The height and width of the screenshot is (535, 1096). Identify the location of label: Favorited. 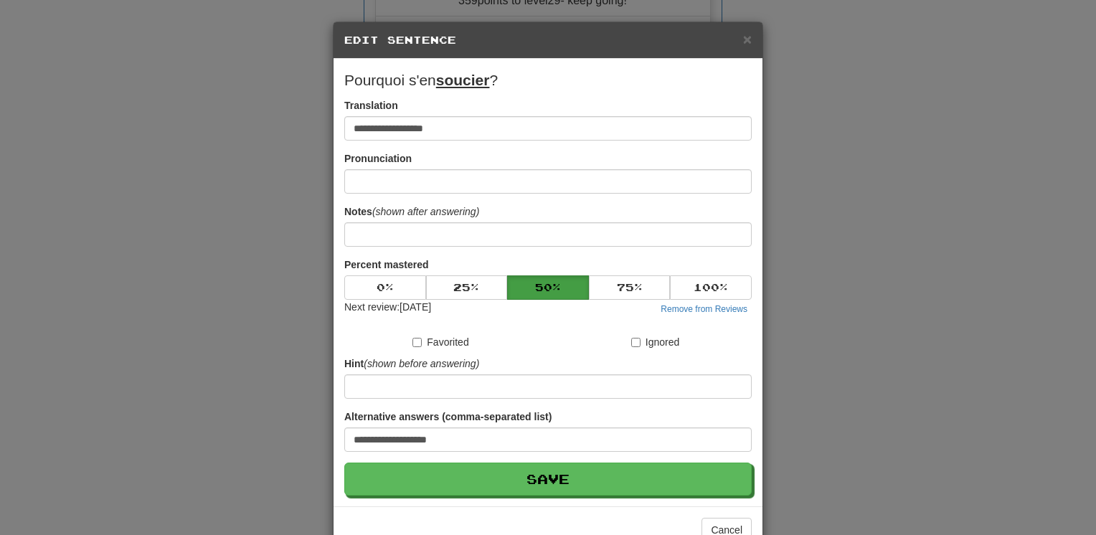
(441, 342).